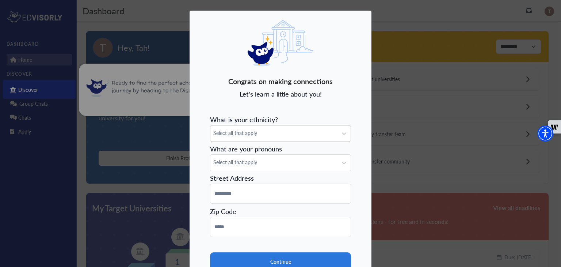 The height and width of the screenshot is (267, 561). I want to click on span: Congrats on making connections, so click(280, 81).